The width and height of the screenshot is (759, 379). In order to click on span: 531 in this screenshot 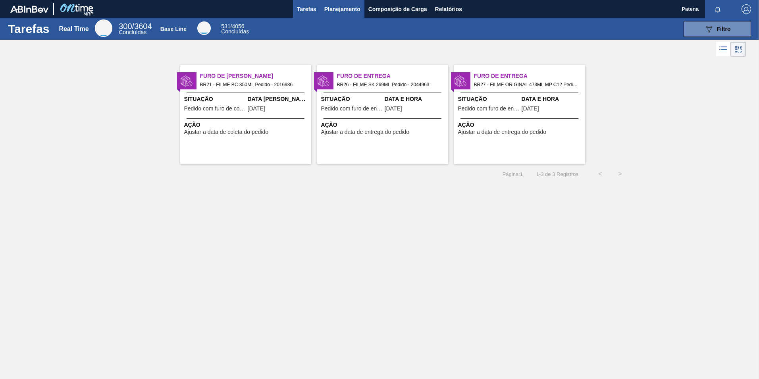, I will do `click(225, 26)`.